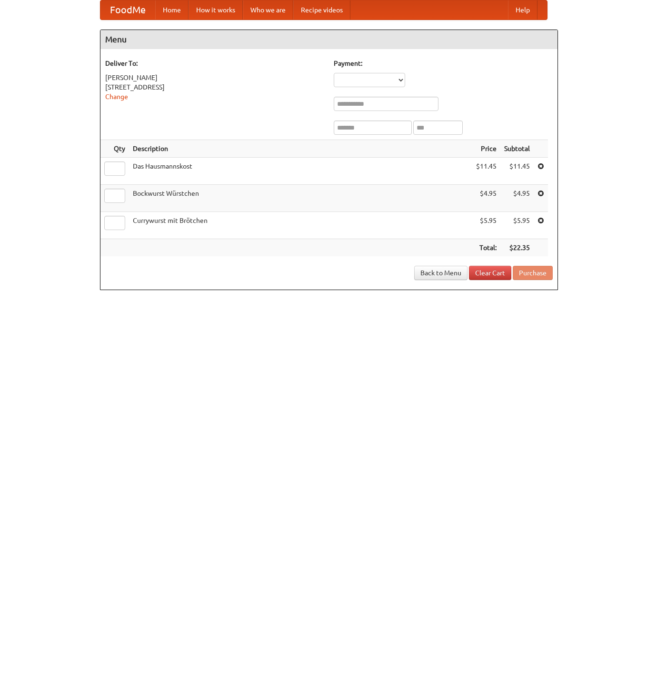 This screenshot has width=647, height=674. Describe the element at coordinates (517, 248) in the screenshot. I see `th: $22.35` at that location.